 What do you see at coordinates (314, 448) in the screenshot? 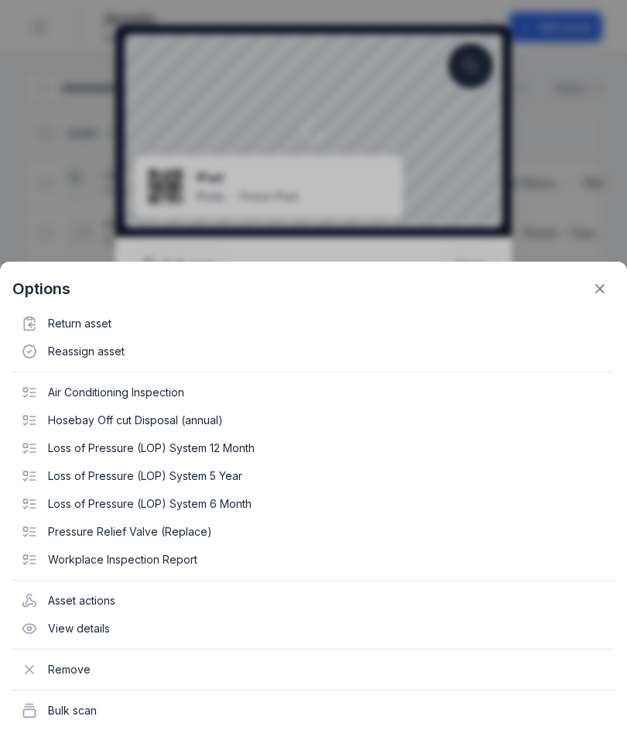
I see `div: Loss of Pressure (LOP) System 12 Month` at bounding box center [314, 448].